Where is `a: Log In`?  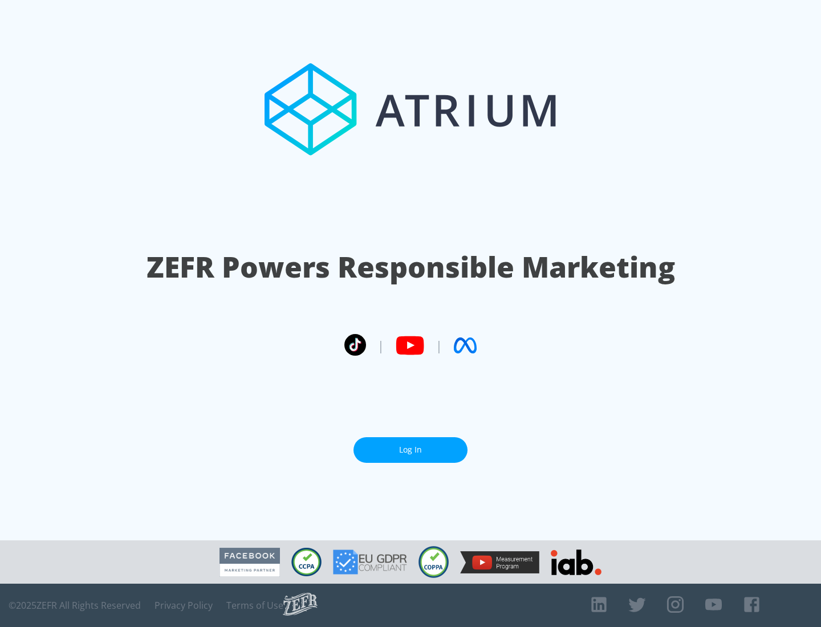 a: Log In is located at coordinates (410, 450).